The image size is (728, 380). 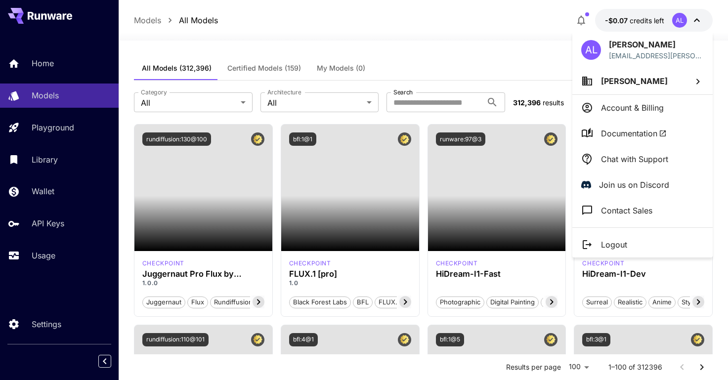 What do you see at coordinates (634, 185) in the screenshot?
I see `p: Join us on Discord` at bounding box center [634, 185].